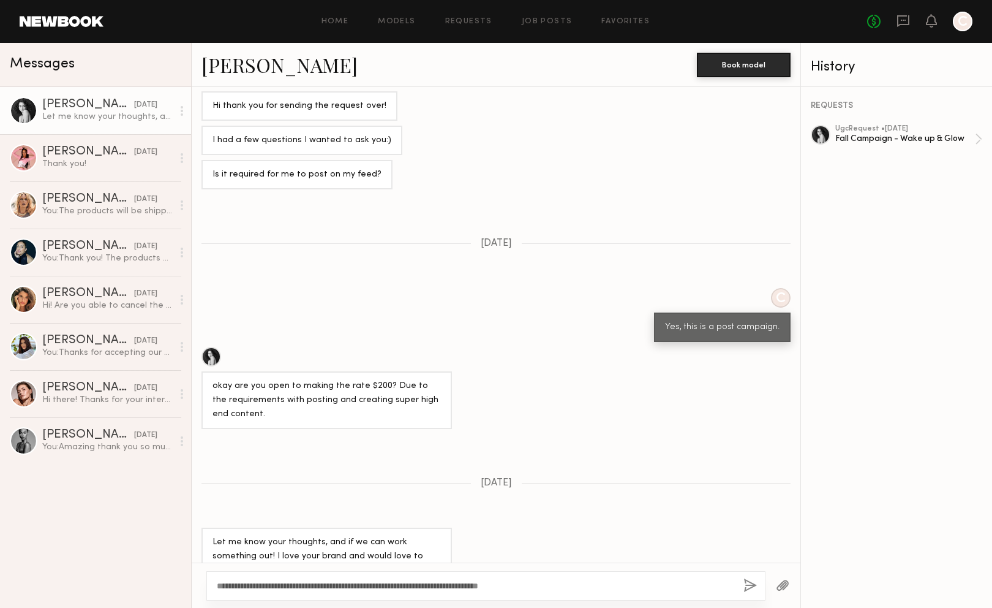 The height and width of the screenshot is (608, 992). What do you see at coordinates (42, 64) in the screenshot?
I see `span: Messages` at bounding box center [42, 64].